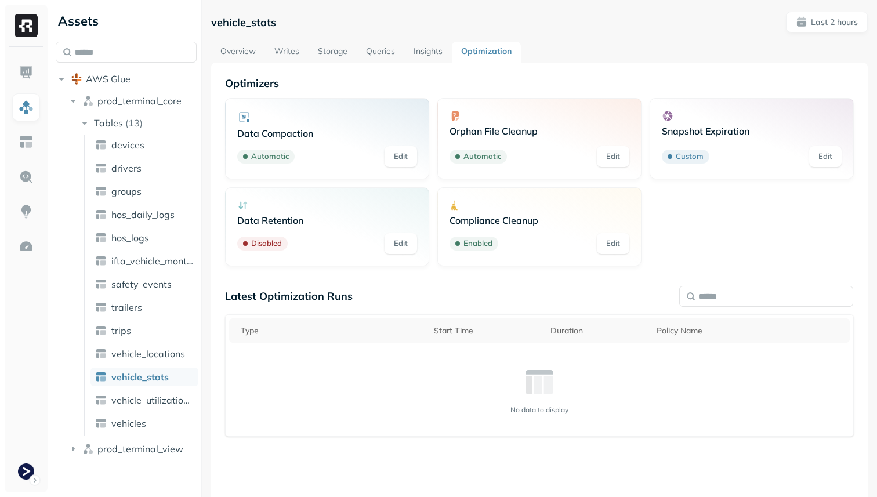 The image size is (877, 497). Describe the element at coordinates (287, 52) in the screenshot. I see `a: Writes` at that location.